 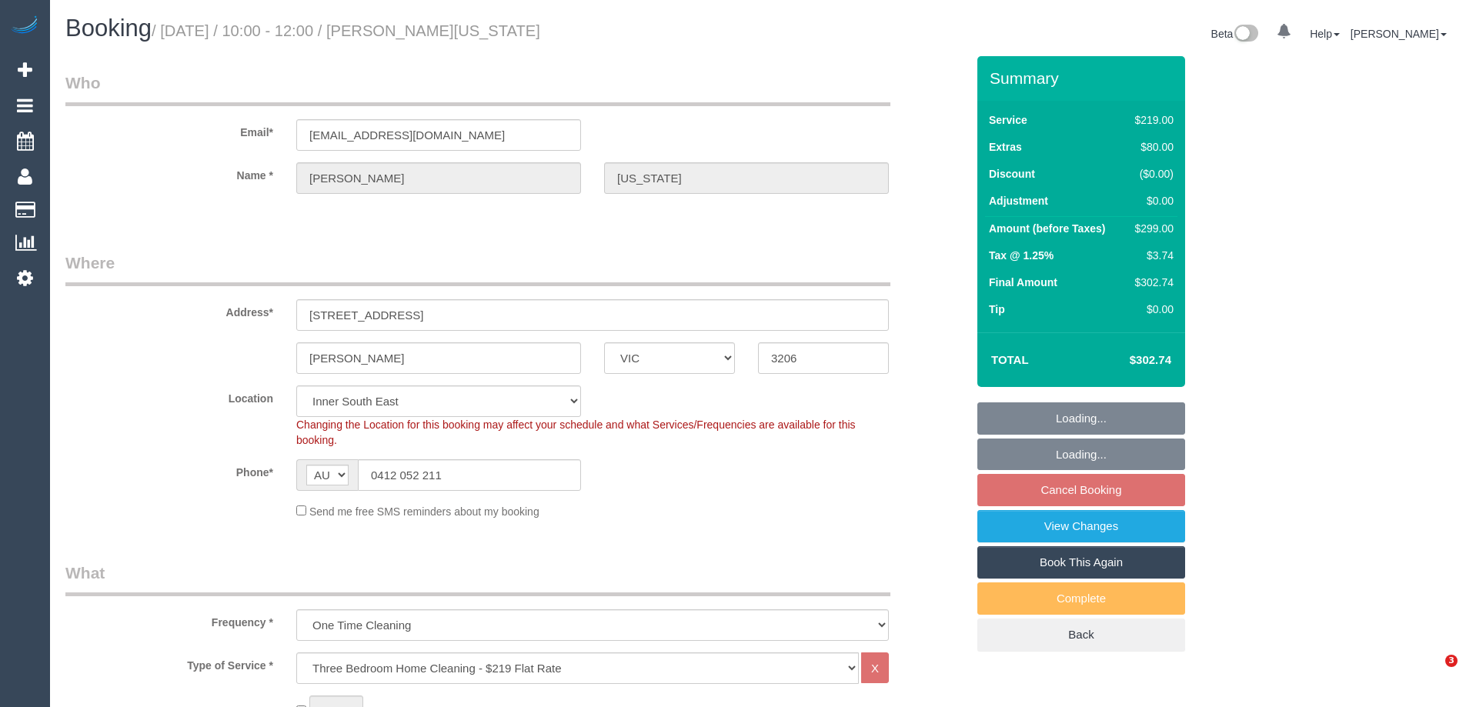 I want to click on a: Book This Again, so click(x=1081, y=562).